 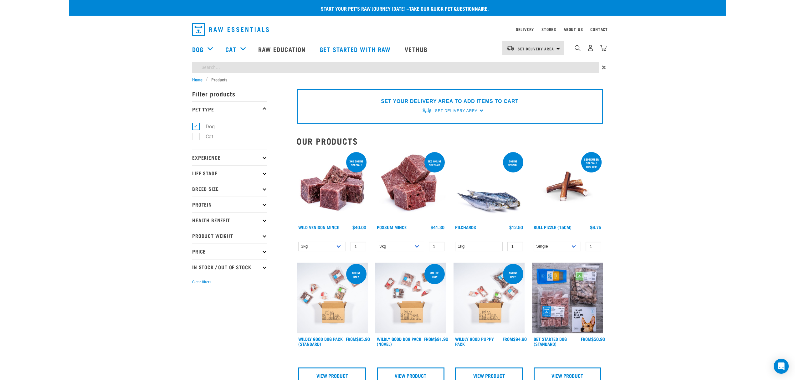 What do you see at coordinates (399, 341) in the screenshot?
I see `a: Wildly Good Dog Pack (Novel)` at bounding box center [399, 341].